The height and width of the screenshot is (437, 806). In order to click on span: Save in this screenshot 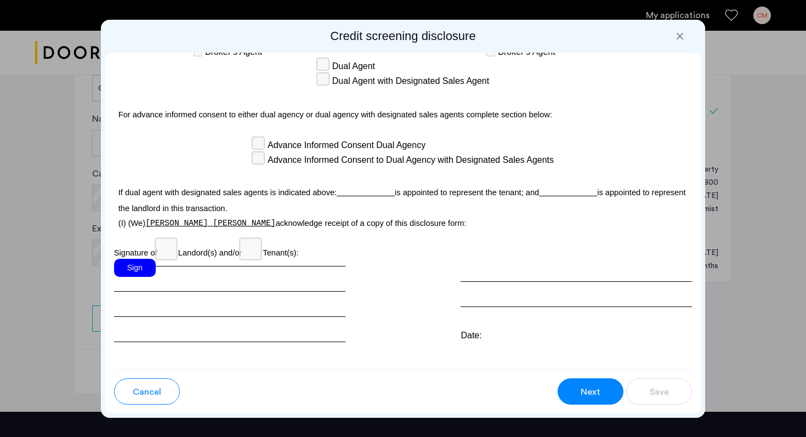, I will do `click(659, 392)`.